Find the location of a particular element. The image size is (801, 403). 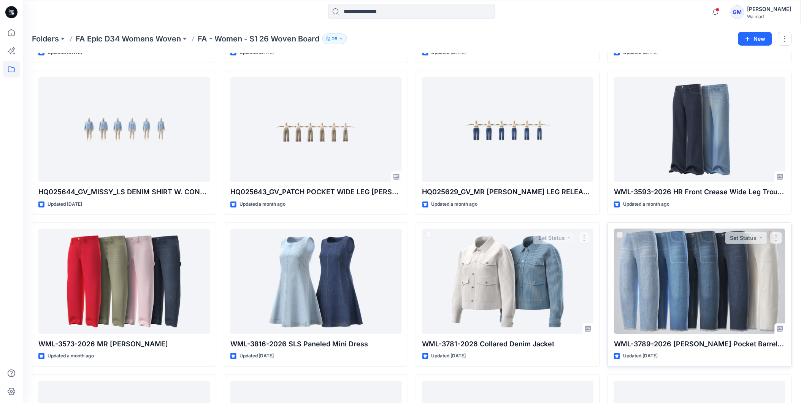

a: WML-3573-2026 MR Barrel Leg Jean is located at coordinates (124, 281).